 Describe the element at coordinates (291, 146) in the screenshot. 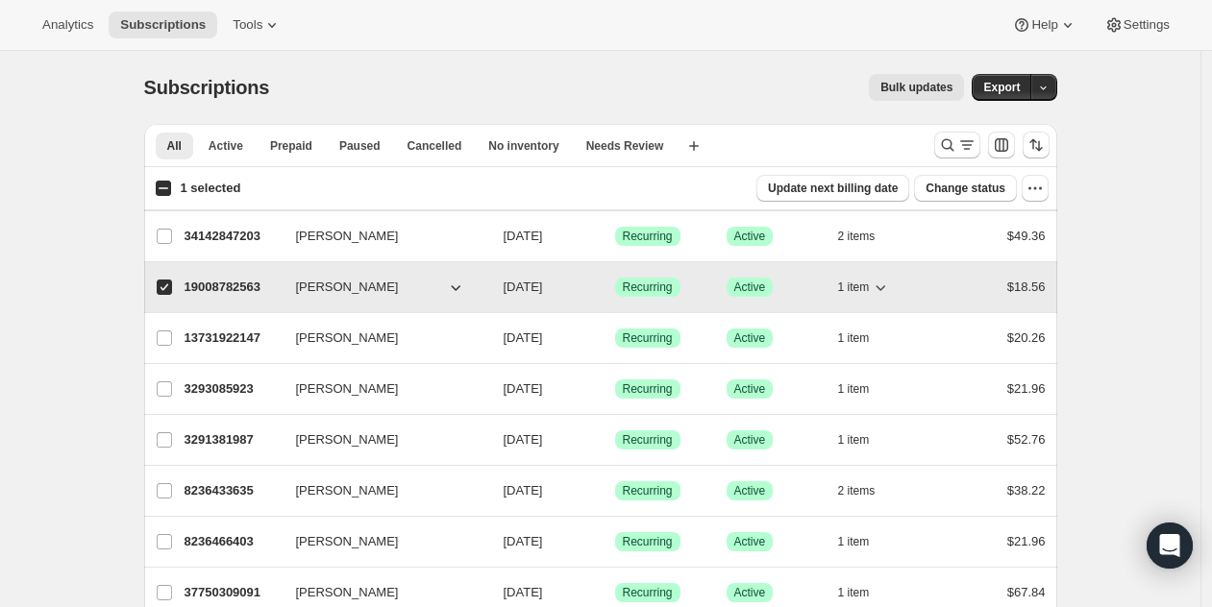

I see `span: Prepaid` at that location.